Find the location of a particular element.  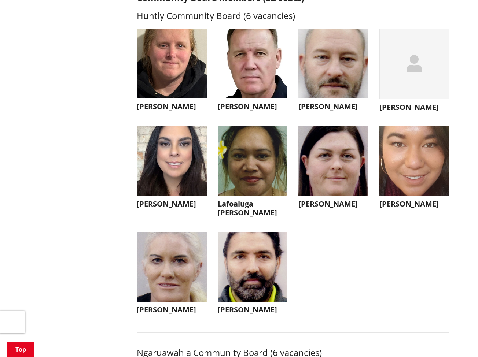

img: WO-B-HU__SAKARIA_L__ySdbA is located at coordinates (252, 161).